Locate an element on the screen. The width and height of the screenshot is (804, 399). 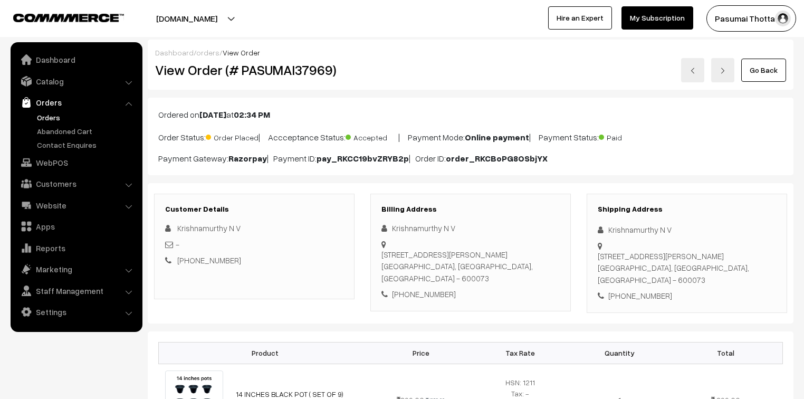
span: Paid is located at coordinates (625, 136).